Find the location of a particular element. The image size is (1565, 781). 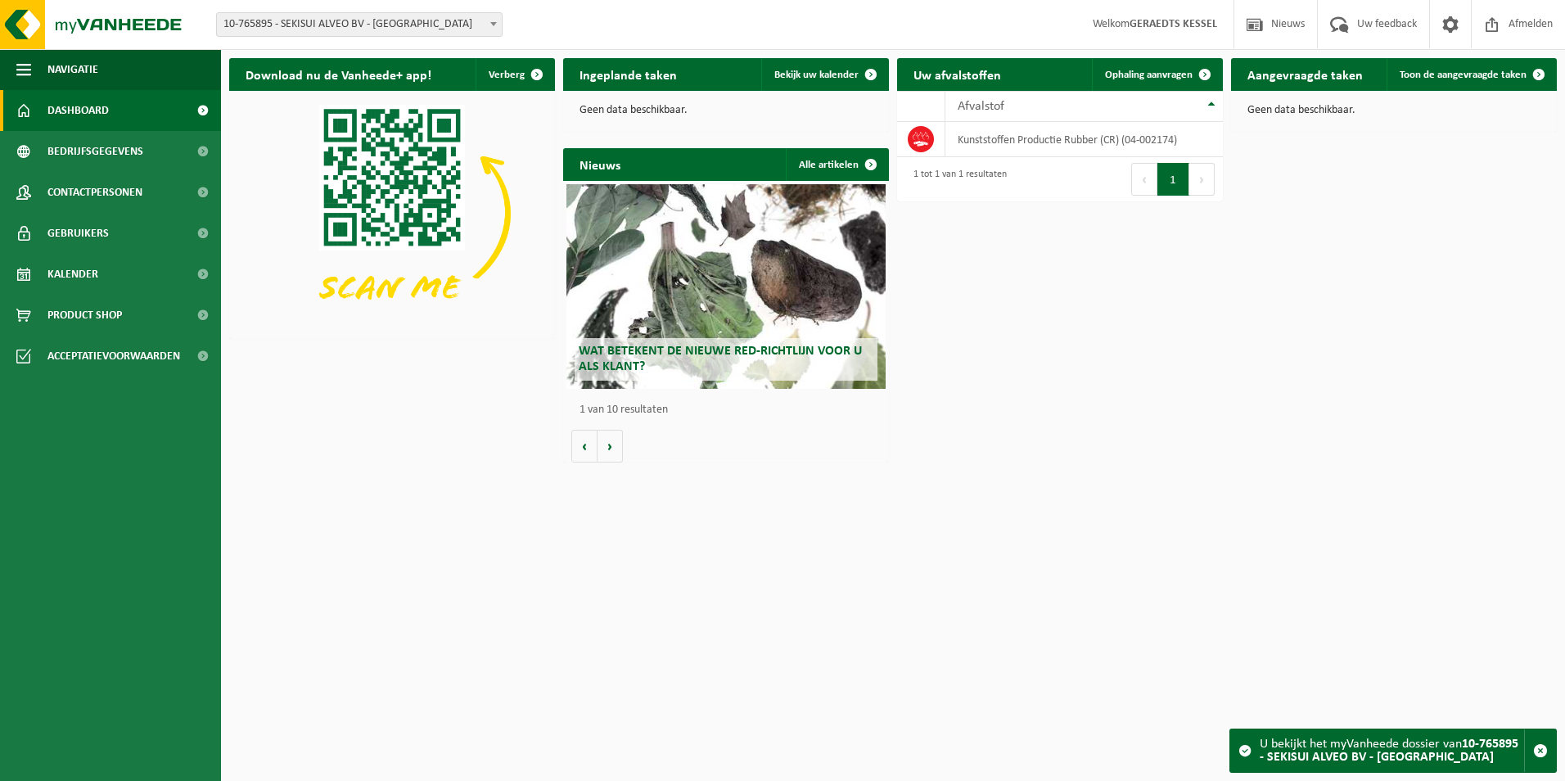

span: Dashboard is located at coordinates (78, 111).